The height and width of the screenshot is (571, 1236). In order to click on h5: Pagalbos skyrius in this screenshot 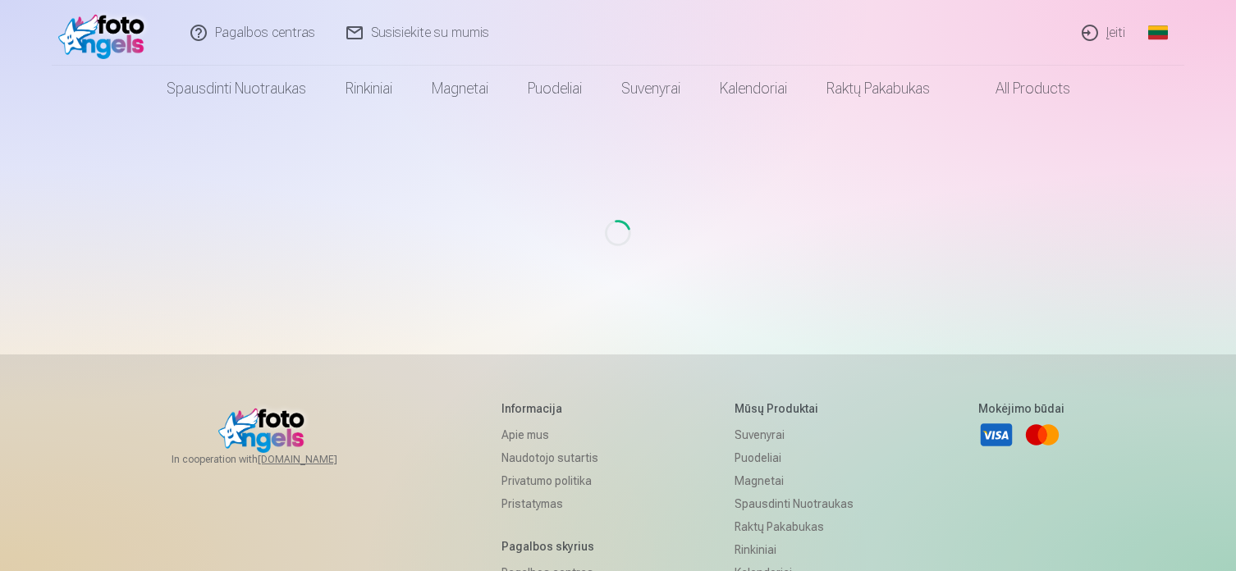, I will do `click(555, 546)`.